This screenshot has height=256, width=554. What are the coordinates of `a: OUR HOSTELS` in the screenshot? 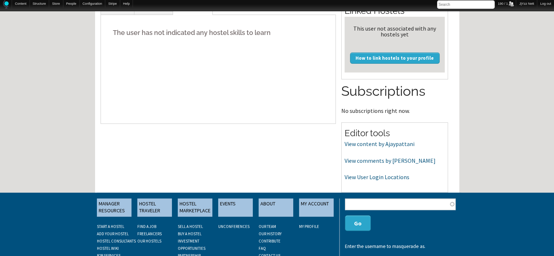 It's located at (149, 241).